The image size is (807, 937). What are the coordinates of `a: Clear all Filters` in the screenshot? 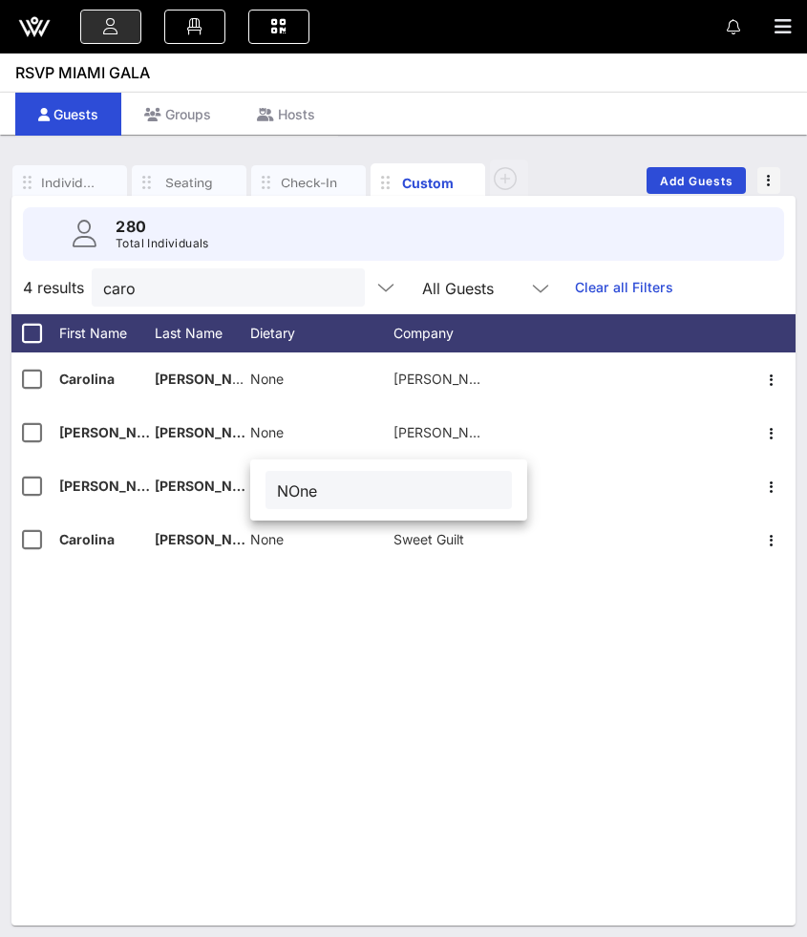 It's located at (623, 287).